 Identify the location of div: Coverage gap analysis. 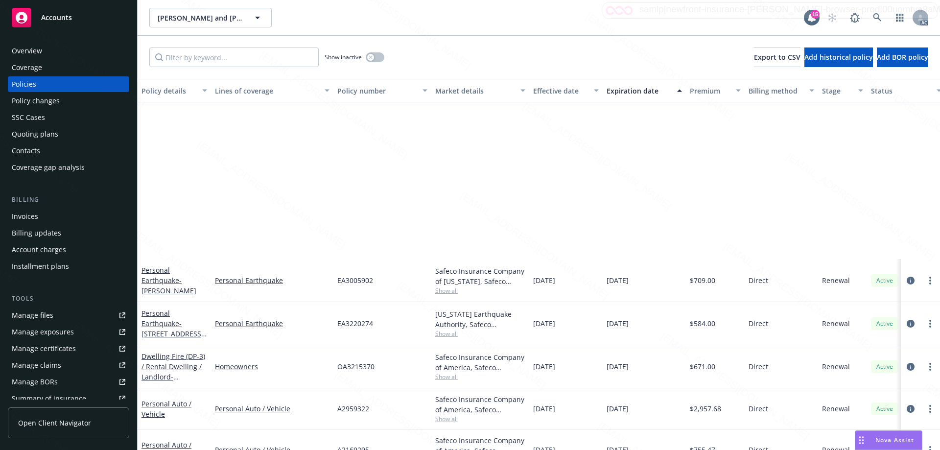
(48, 167).